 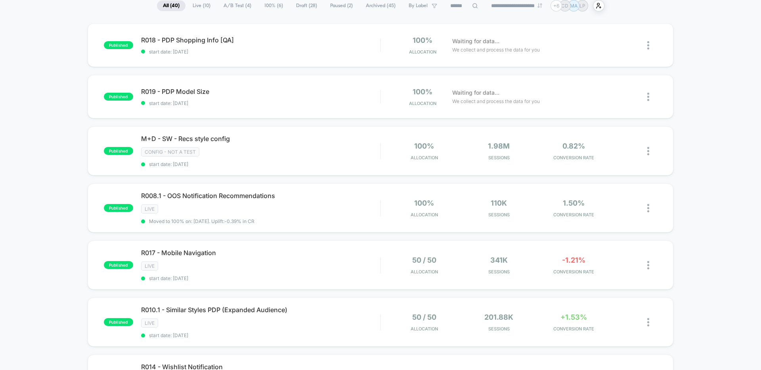 I want to click on span: R008.1 - OOS Notification Recommendations, so click(x=260, y=196).